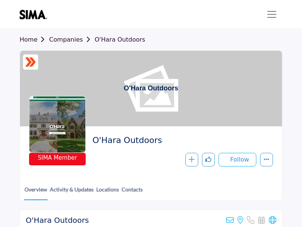  Describe the element at coordinates (132, 192) in the screenshot. I see `a: Contacts` at that location.